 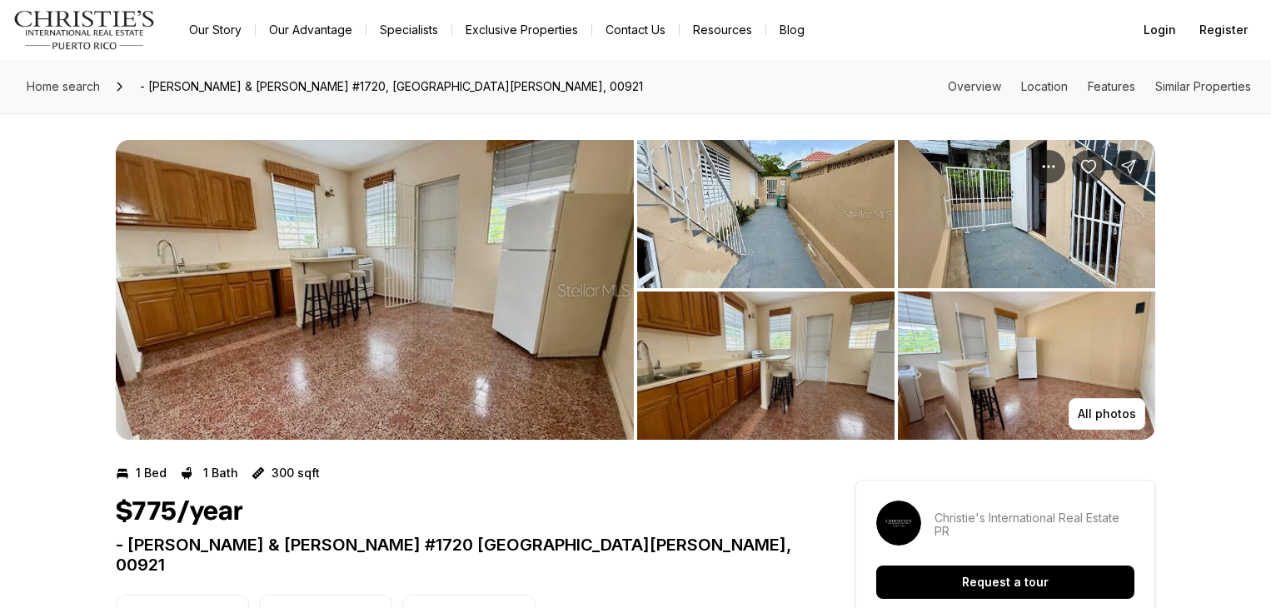 I want to click on p: 1 Bed, so click(x=151, y=473).